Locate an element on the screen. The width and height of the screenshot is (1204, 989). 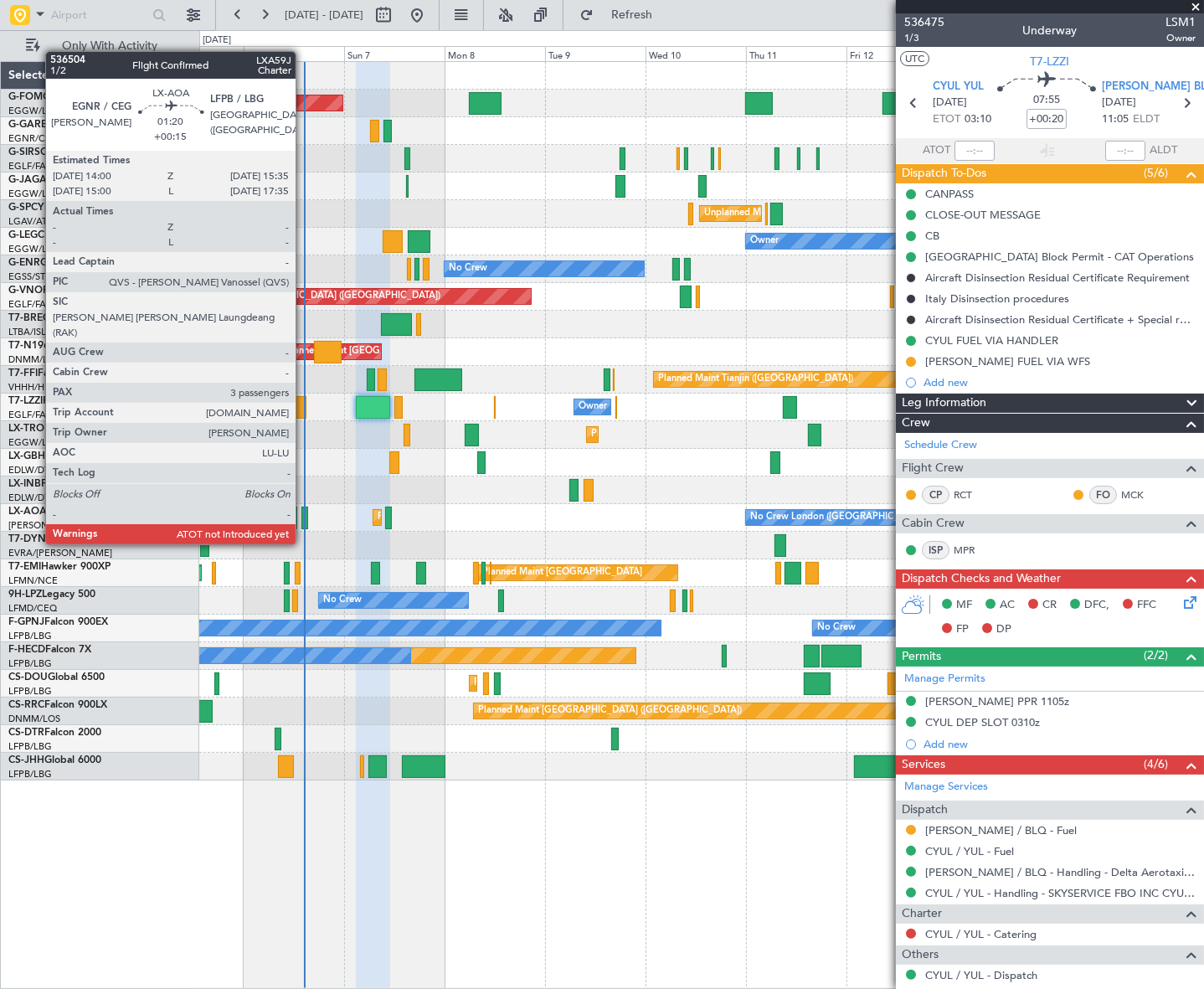
span: MF is located at coordinates (963, 605).